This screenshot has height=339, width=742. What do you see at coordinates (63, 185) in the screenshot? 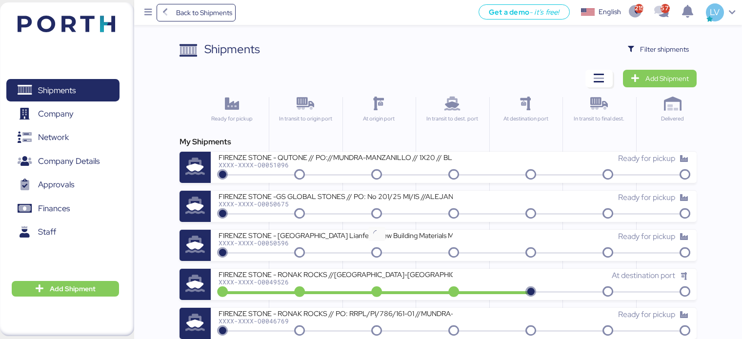
I see `a: Approvals` at bounding box center [63, 185].